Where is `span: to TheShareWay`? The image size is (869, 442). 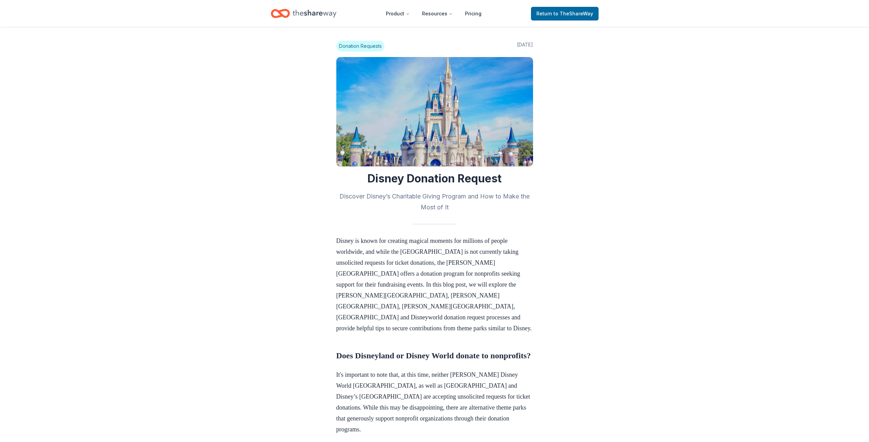
span: to TheShareWay is located at coordinates (573, 13).